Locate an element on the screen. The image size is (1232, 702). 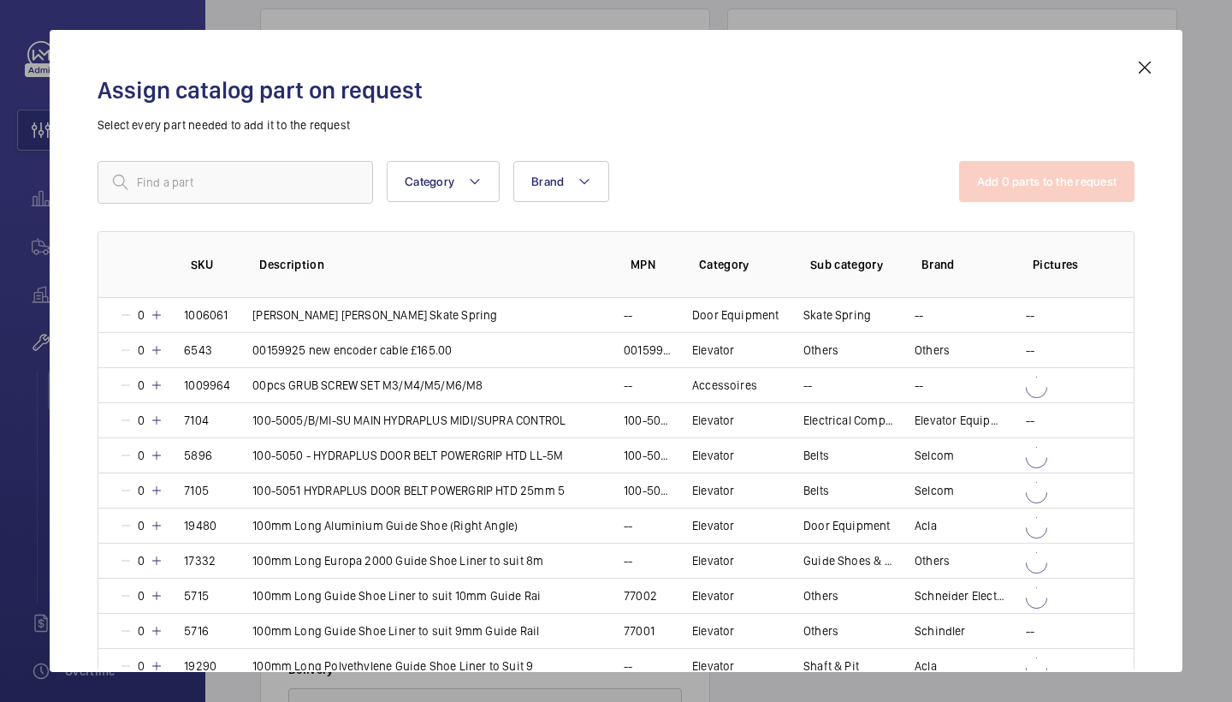
p: Select every part needed to add it to the request is located at coordinates (616, 125).